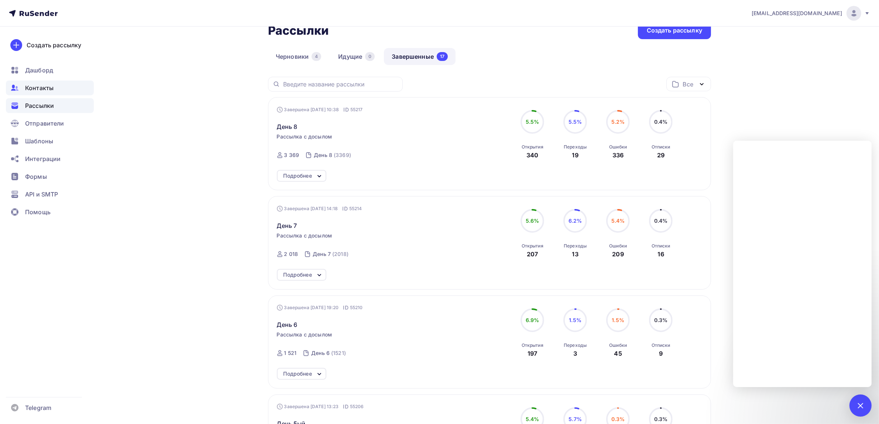 The image size is (879, 424). Describe the element at coordinates (50, 176) in the screenshot. I see `a: Формы` at that location.